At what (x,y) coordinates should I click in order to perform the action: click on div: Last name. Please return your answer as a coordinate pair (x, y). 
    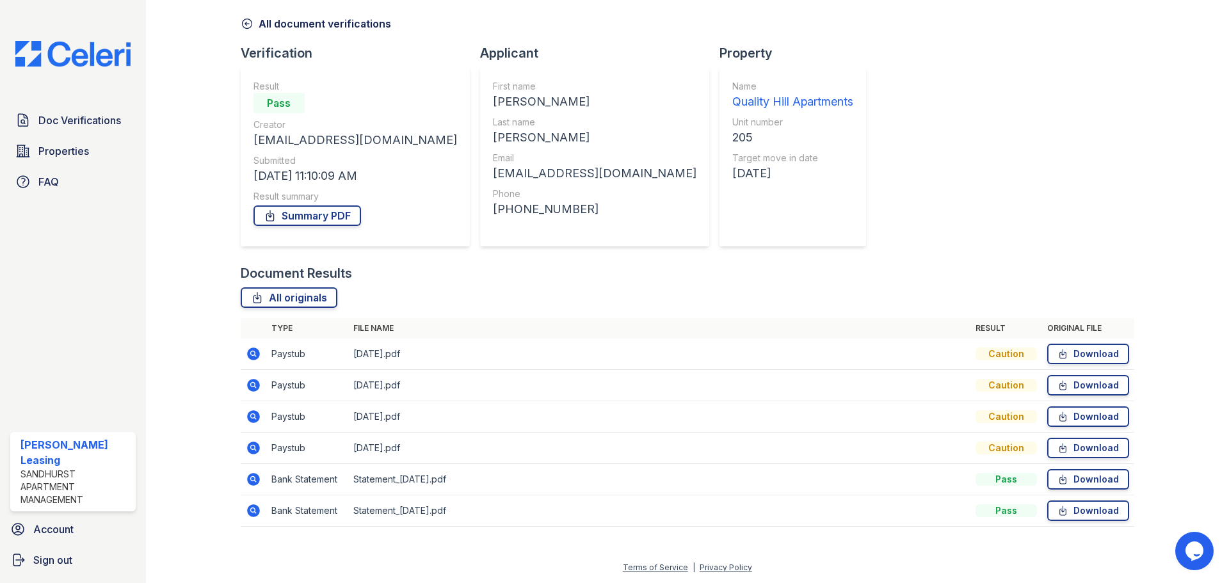
    Looking at the image, I should click on (595, 122).